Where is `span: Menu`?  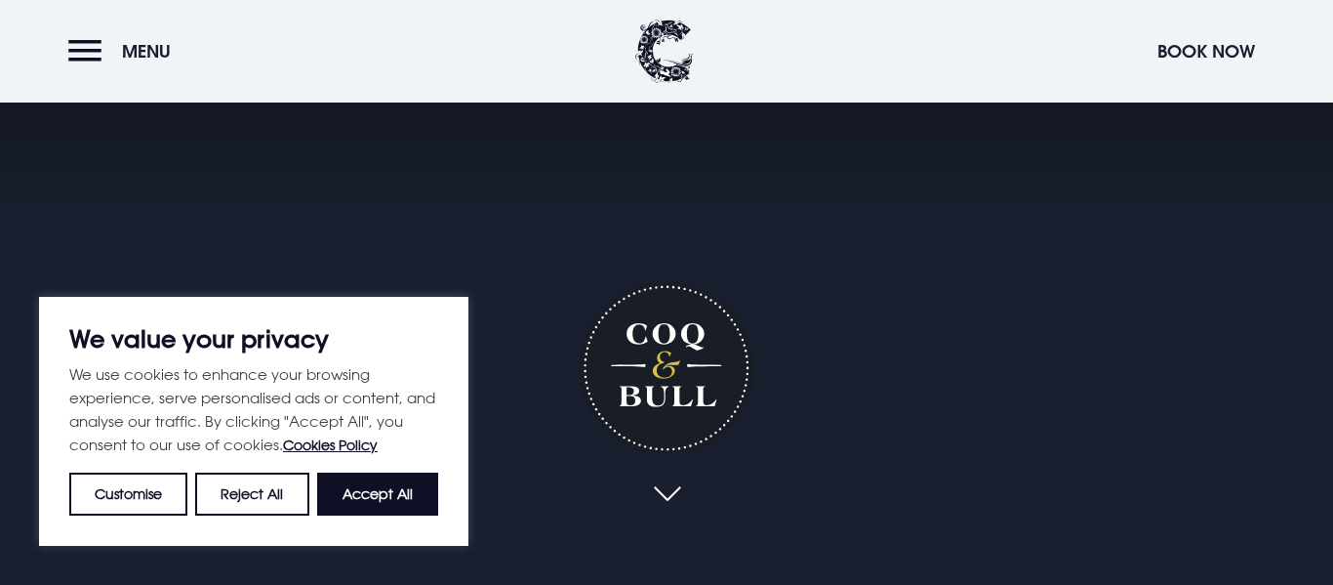
span: Menu is located at coordinates (146, 51).